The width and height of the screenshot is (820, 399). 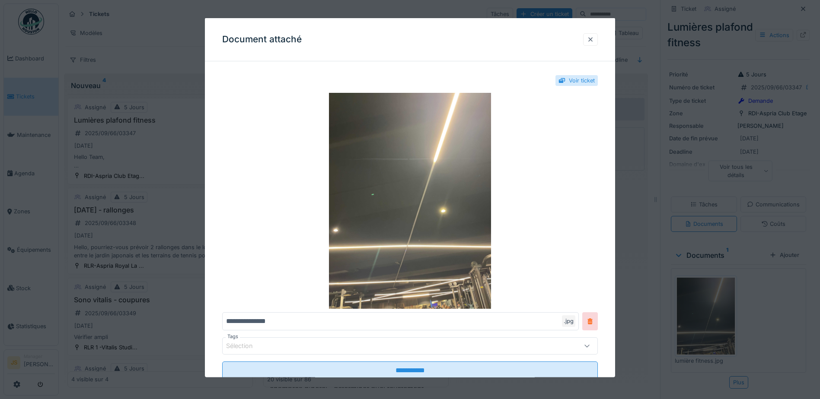 What do you see at coordinates (262, 39) in the screenshot?
I see `h3: Document attaché` at bounding box center [262, 39].